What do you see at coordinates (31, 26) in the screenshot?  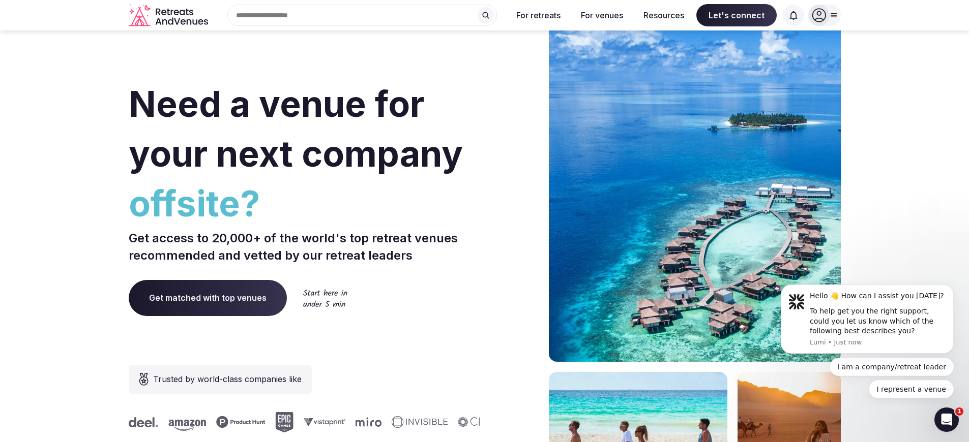 I see `img: Profile image for Lumi` at bounding box center [31, 26].